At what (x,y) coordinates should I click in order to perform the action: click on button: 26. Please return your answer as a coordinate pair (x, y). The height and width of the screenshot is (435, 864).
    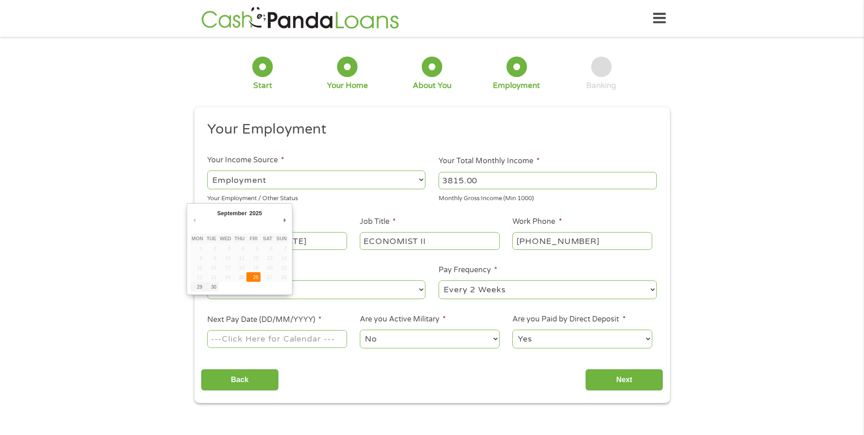
    Looking at the image, I should click on (253, 277).